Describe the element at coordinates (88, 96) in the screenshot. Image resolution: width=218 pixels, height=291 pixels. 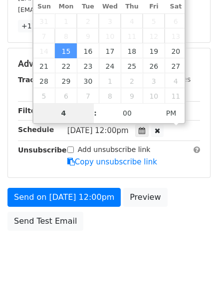
I see `span: October 7, 2025` at that location.